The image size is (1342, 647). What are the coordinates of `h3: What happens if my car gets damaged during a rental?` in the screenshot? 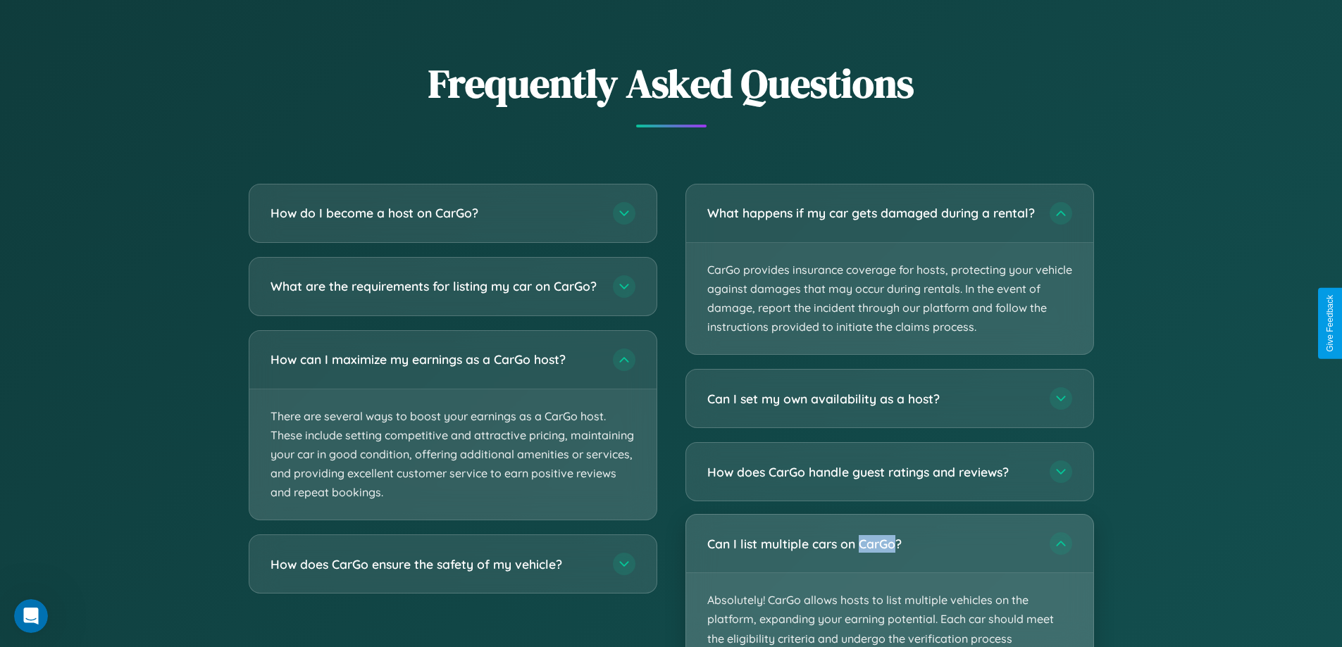 It's located at (871, 213).